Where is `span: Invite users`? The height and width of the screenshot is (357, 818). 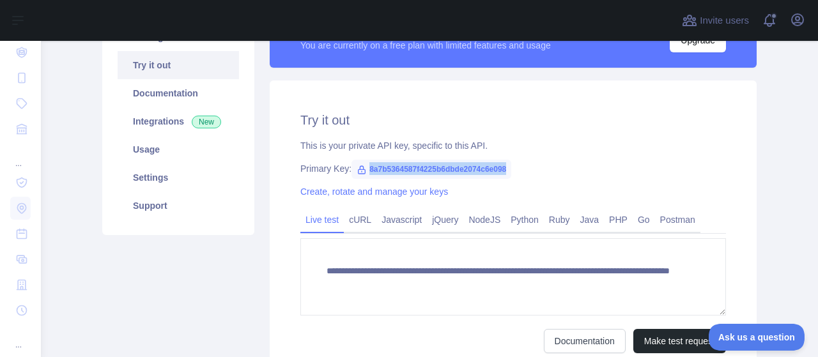
span: Invite users is located at coordinates (724, 20).